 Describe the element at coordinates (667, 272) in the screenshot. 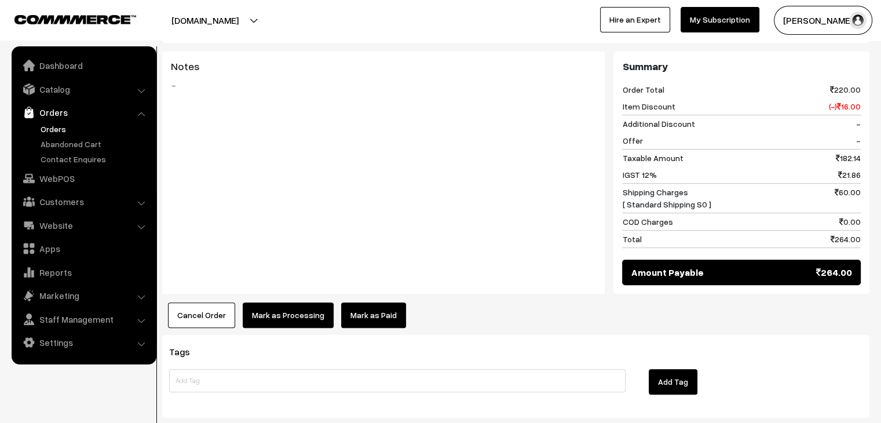

I see `span: Amount Payable` at that location.